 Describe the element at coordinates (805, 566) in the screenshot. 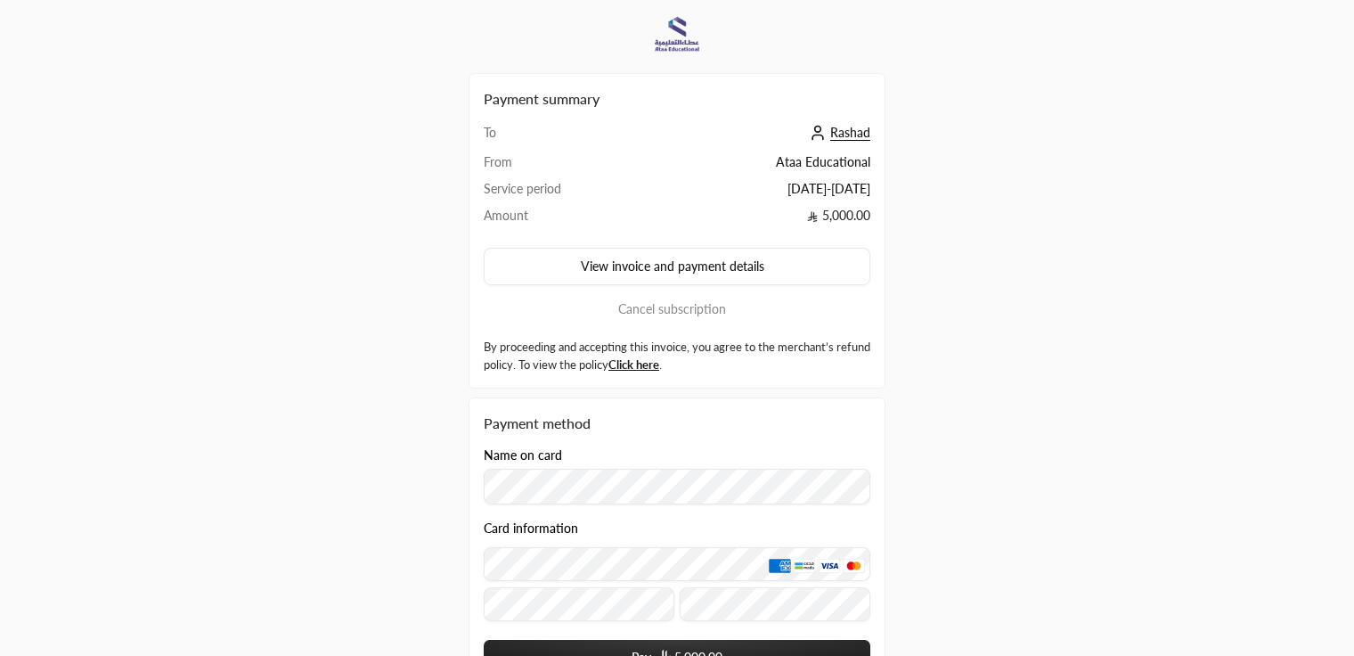

I see `img: MADA` at that location.